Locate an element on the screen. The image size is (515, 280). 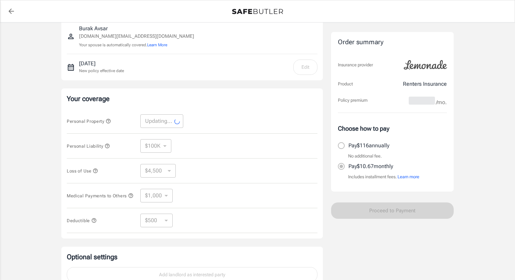
span: /mo. is located at coordinates (441, 102).